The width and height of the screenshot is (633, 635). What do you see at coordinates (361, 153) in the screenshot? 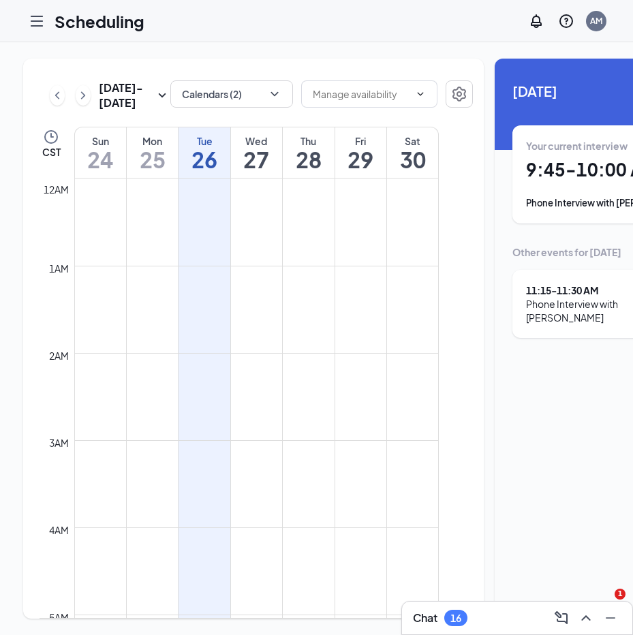
I see `a: August 29, 2025` at bounding box center [361, 153].